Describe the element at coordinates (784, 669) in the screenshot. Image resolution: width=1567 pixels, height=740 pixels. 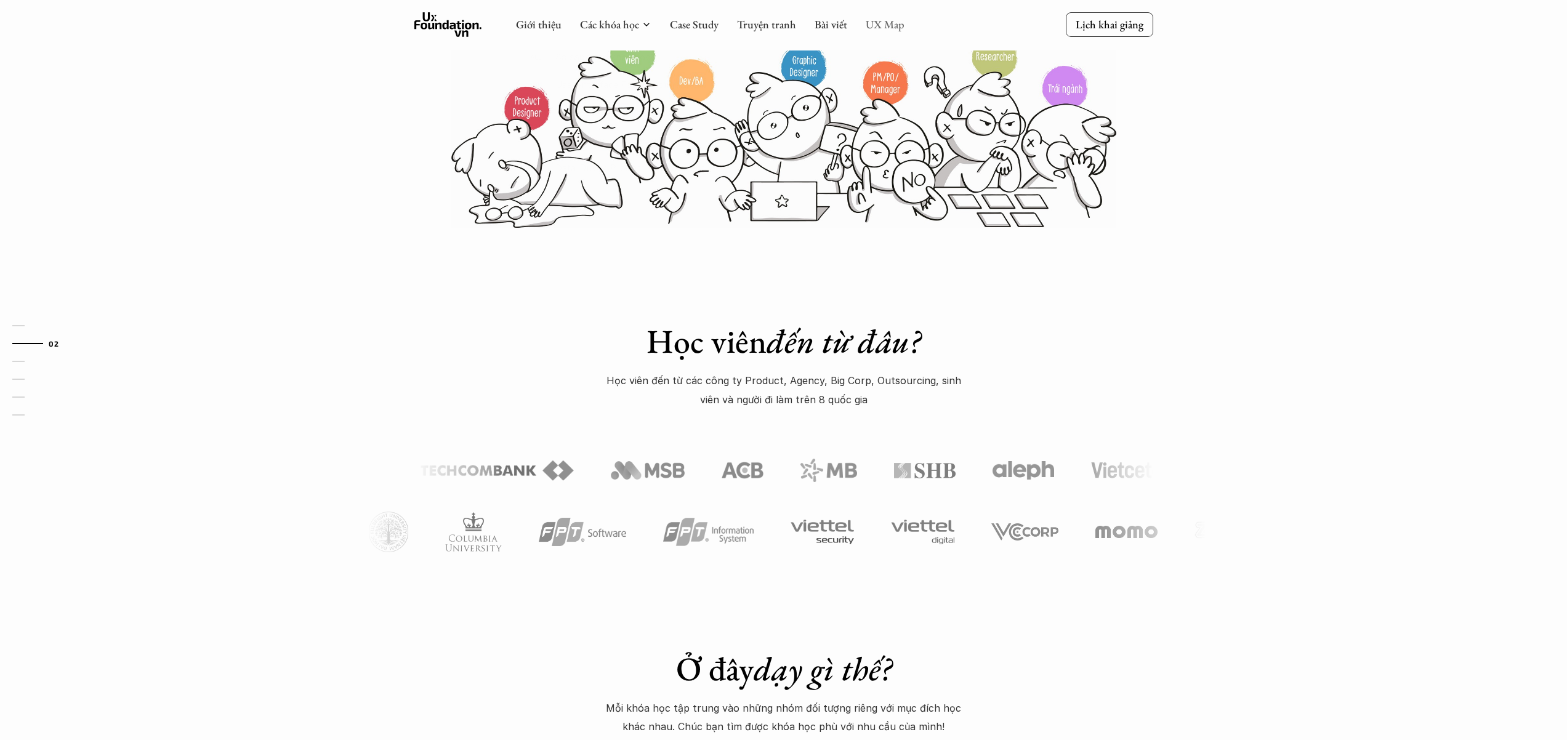
I see `h1: Ở đây` at that location.